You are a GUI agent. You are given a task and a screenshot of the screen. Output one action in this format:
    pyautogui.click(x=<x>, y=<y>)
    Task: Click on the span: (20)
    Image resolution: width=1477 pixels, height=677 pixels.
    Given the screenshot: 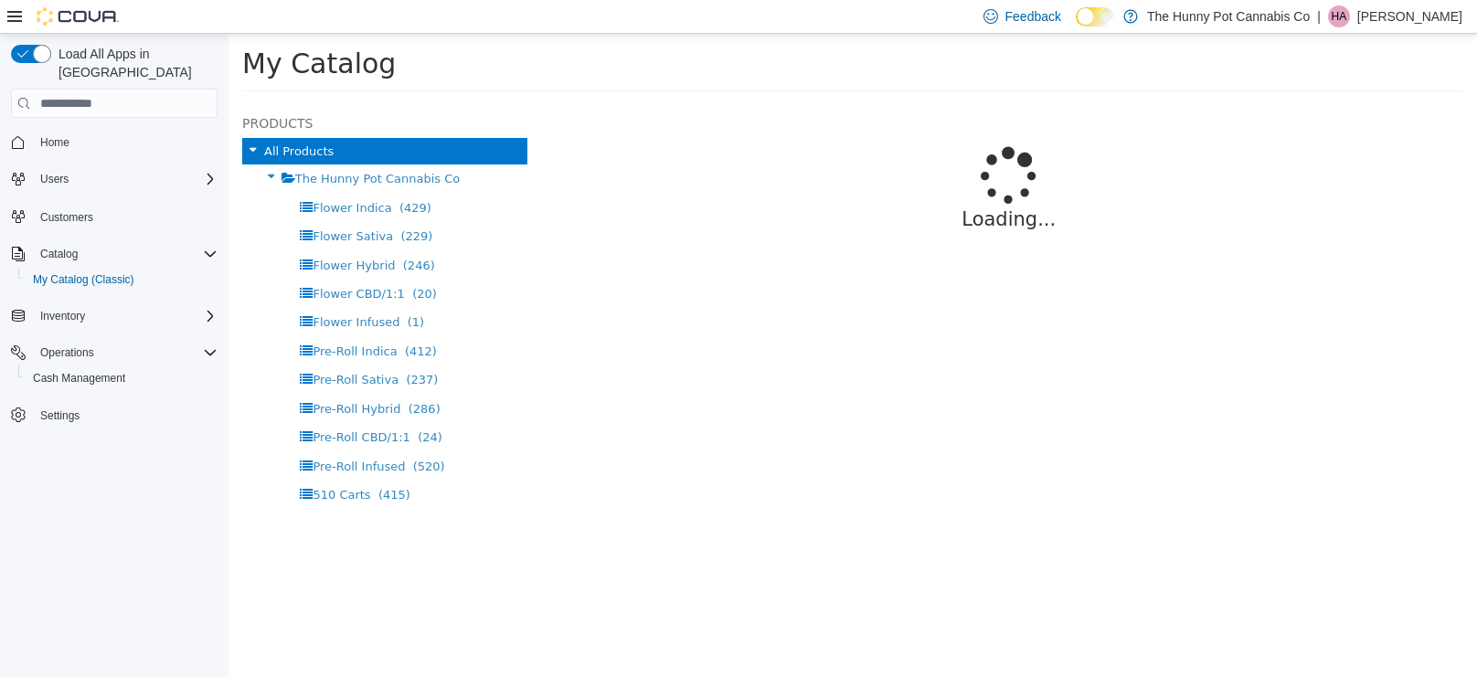 What is the action you would take?
    pyautogui.click(x=196, y=260)
    